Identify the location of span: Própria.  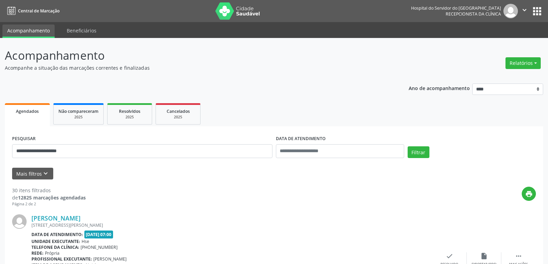
(52, 253).